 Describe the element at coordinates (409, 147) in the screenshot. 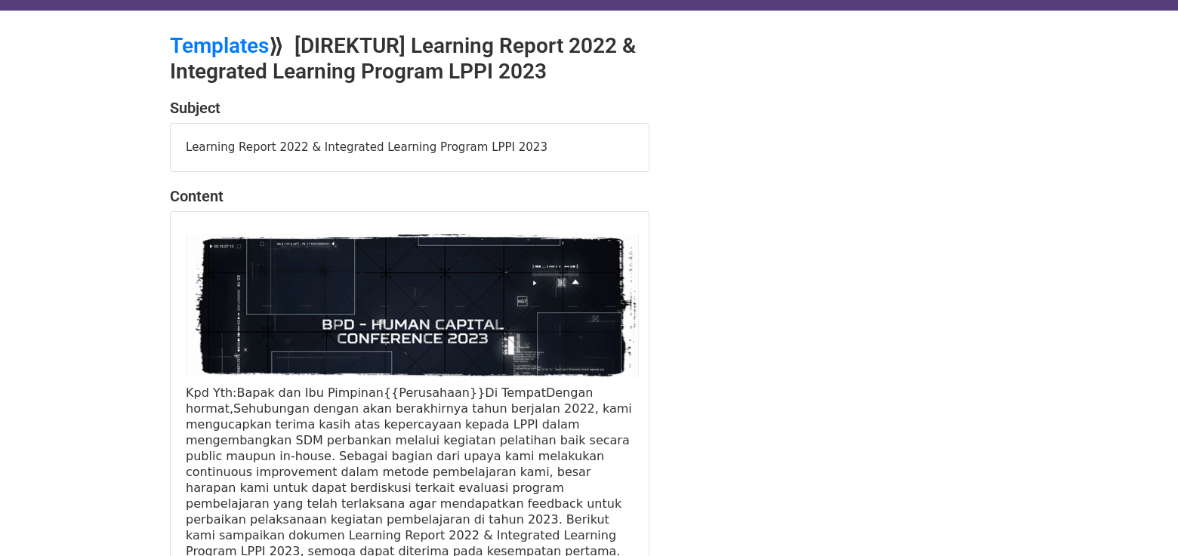

I see `div: Learning Report 2022 & Integrated Learning Program LPPI 2023` at that location.